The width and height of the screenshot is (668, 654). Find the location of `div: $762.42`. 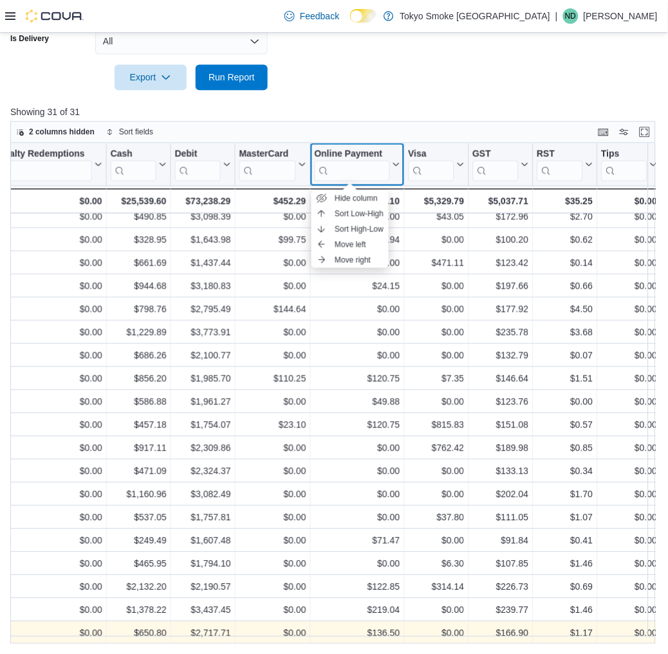

div: $762.42 is located at coordinates (436, 448).